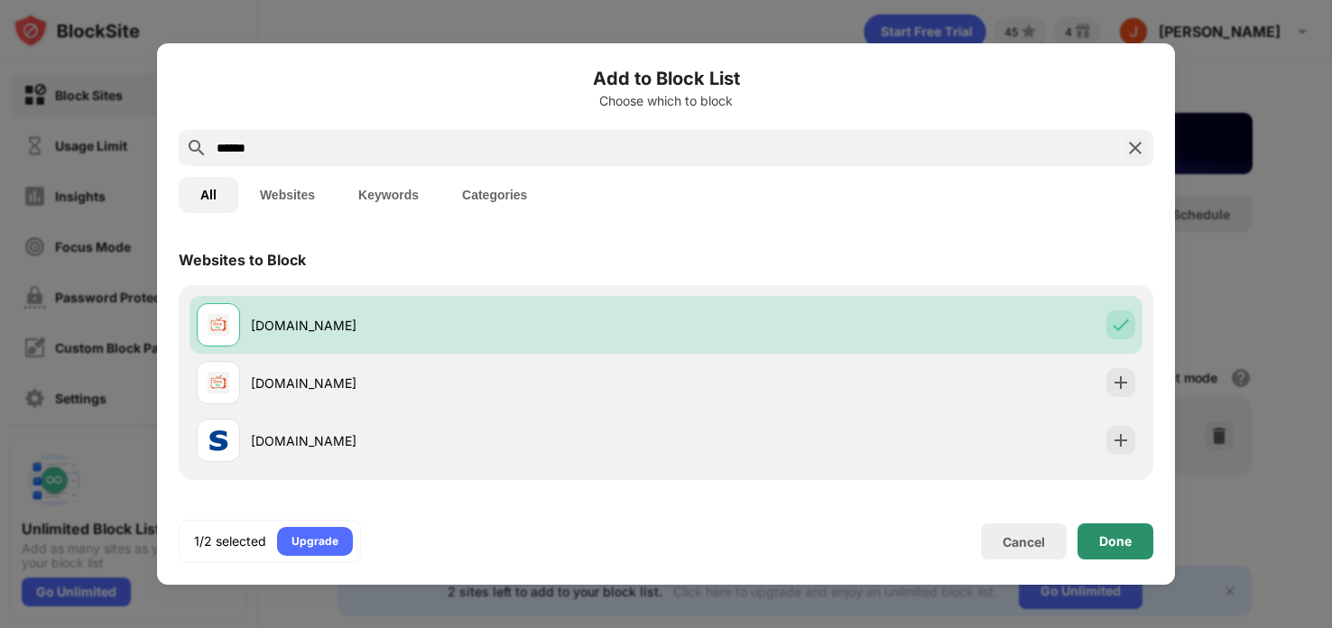 The width and height of the screenshot is (1332, 628). What do you see at coordinates (197, 148) in the screenshot?
I see `img: search.svg` at bounding box center [197, 148].